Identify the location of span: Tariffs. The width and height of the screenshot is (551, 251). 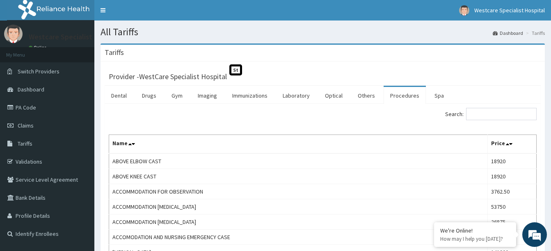
(25, 144).